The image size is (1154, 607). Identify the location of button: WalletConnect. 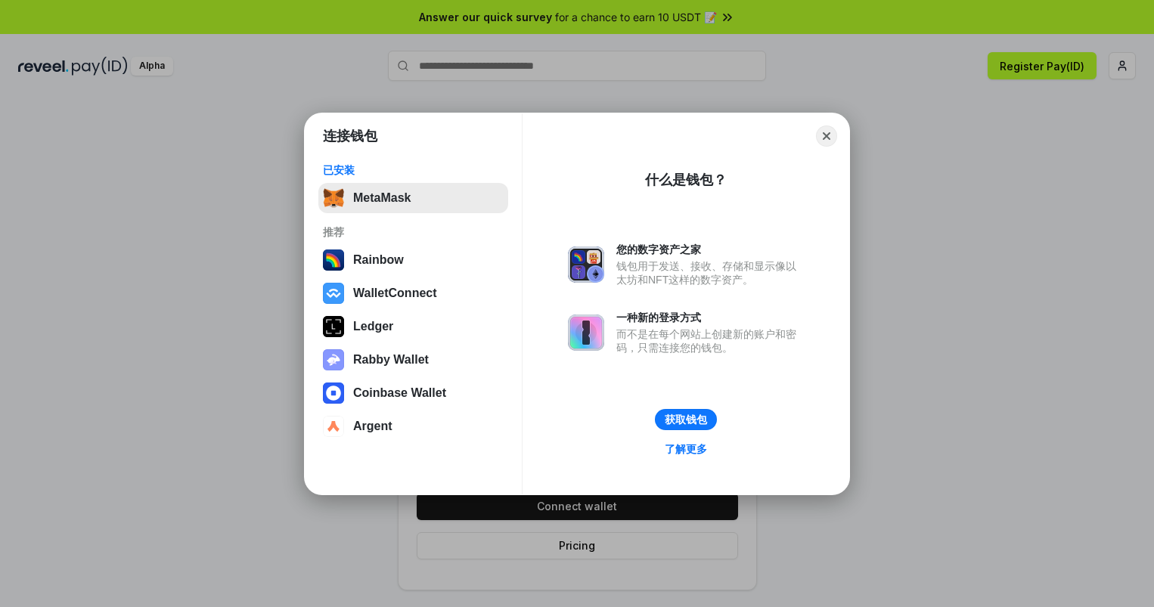
(413, 293).